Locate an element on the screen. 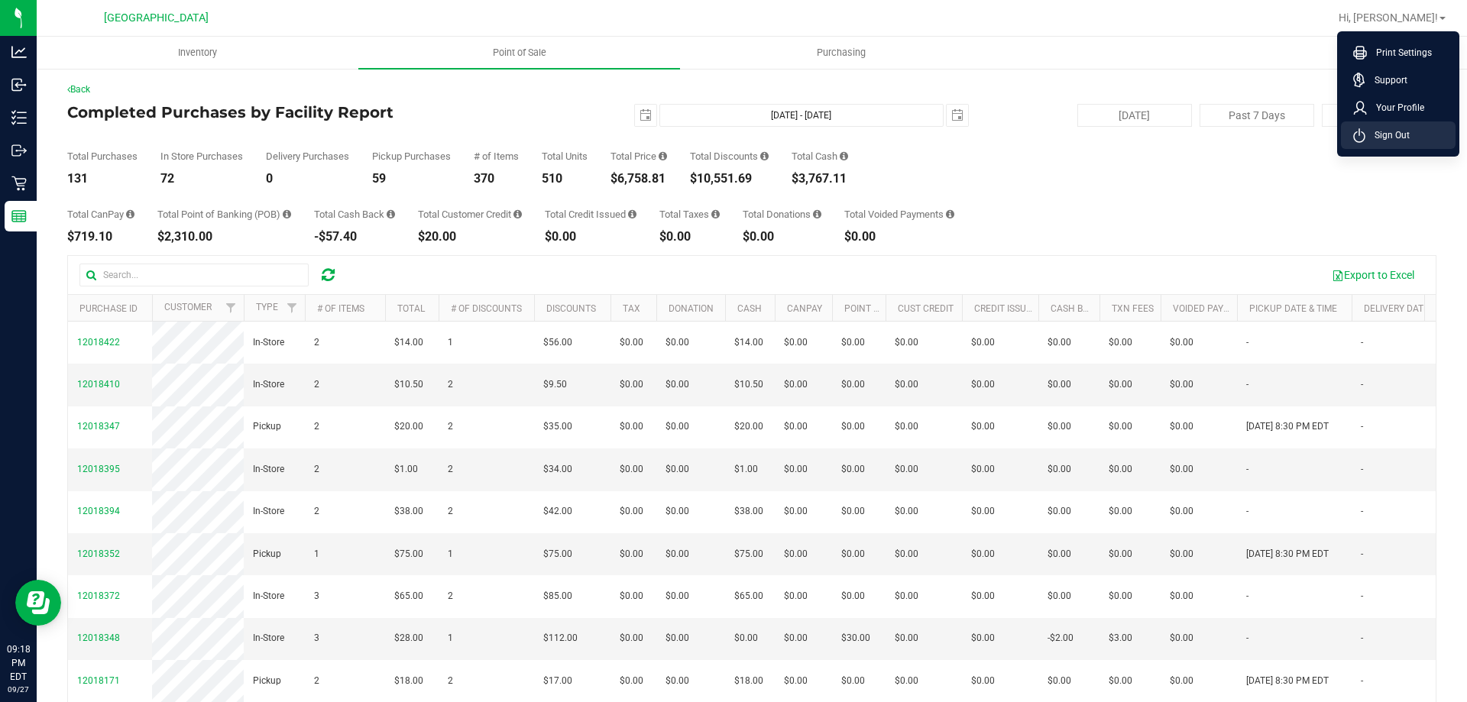 The height and width of the screenshot is (702, 1467). inline-svg: Inventory is located at coordinates (19, 118).